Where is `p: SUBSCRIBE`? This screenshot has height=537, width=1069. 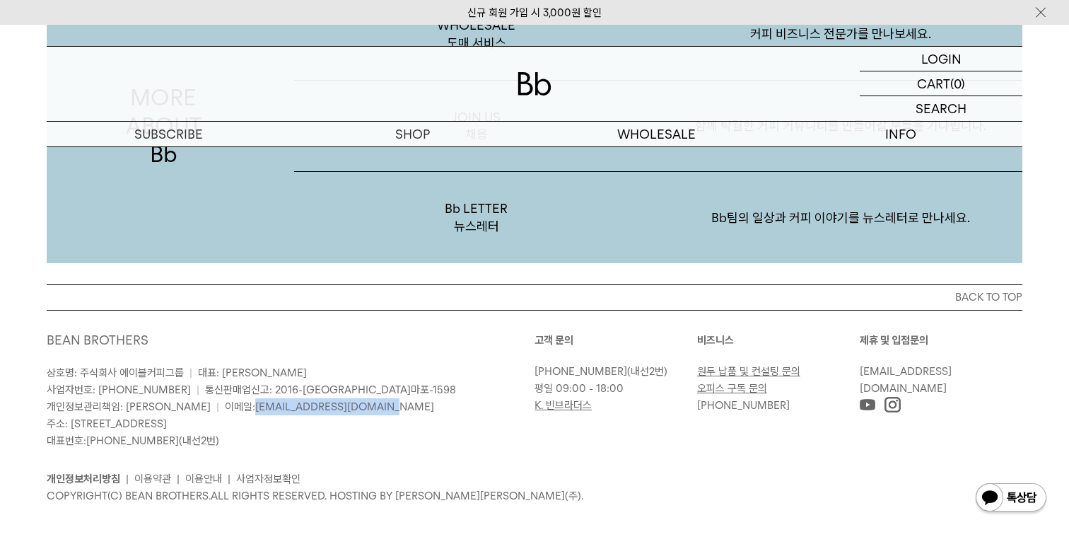
p: SUBSCRIBE is located at coordinates (168, 134).